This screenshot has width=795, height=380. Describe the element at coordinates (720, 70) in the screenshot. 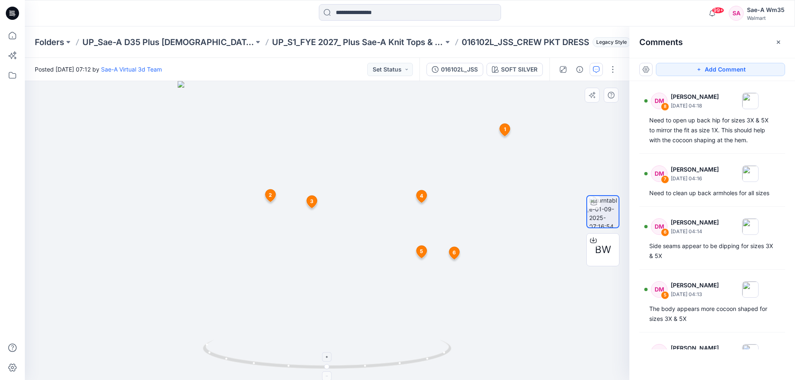

I see `button: Add Comment` at that location.